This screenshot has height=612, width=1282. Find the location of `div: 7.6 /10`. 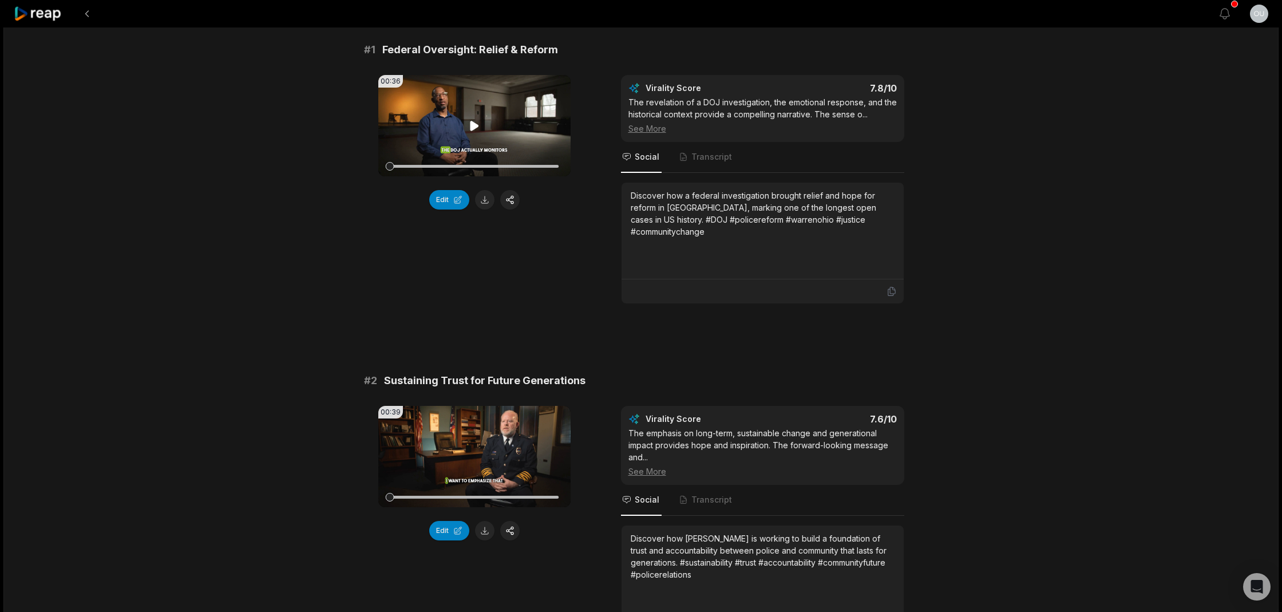

div: 7.6 /10 is located at coordinates (835, 419).